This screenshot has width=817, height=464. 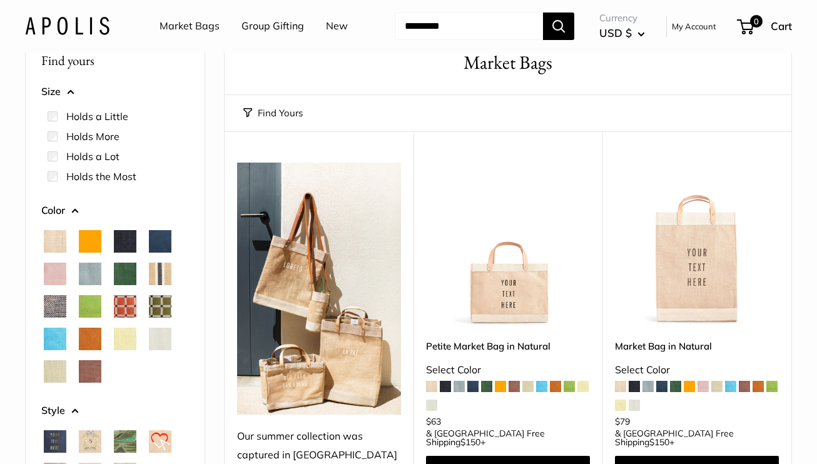 I want to click on button: Daisy, so click(x=125, y=339).